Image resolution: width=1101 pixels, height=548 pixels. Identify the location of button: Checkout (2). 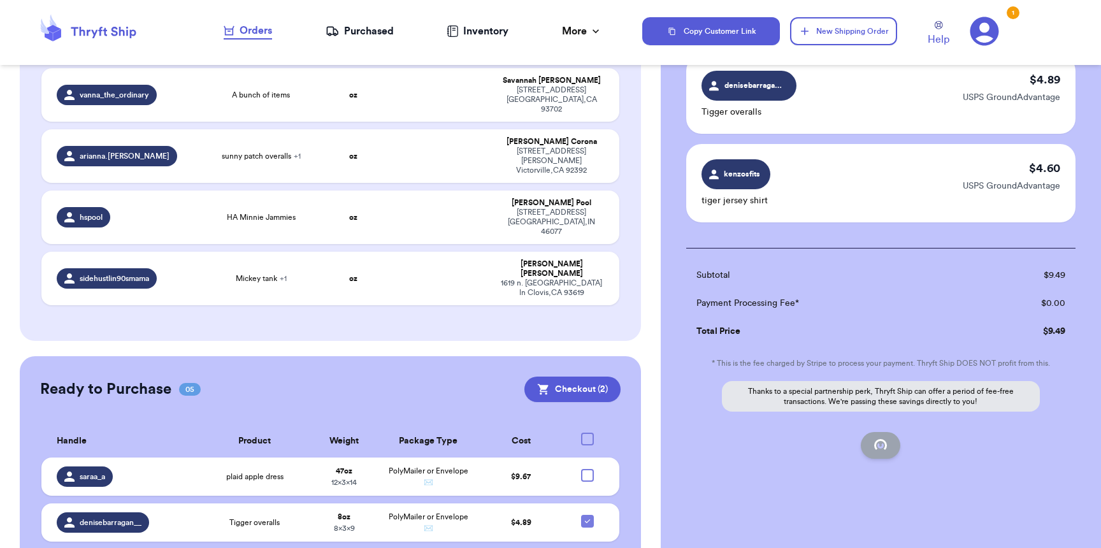
(572, 389).